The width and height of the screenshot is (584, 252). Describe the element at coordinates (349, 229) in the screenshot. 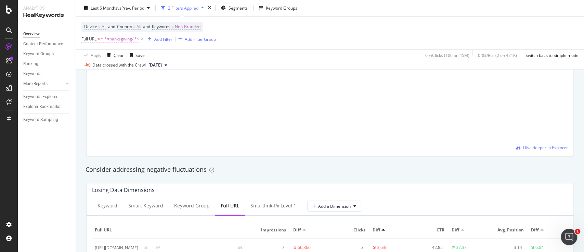

I see `span: Clicks` at that location.